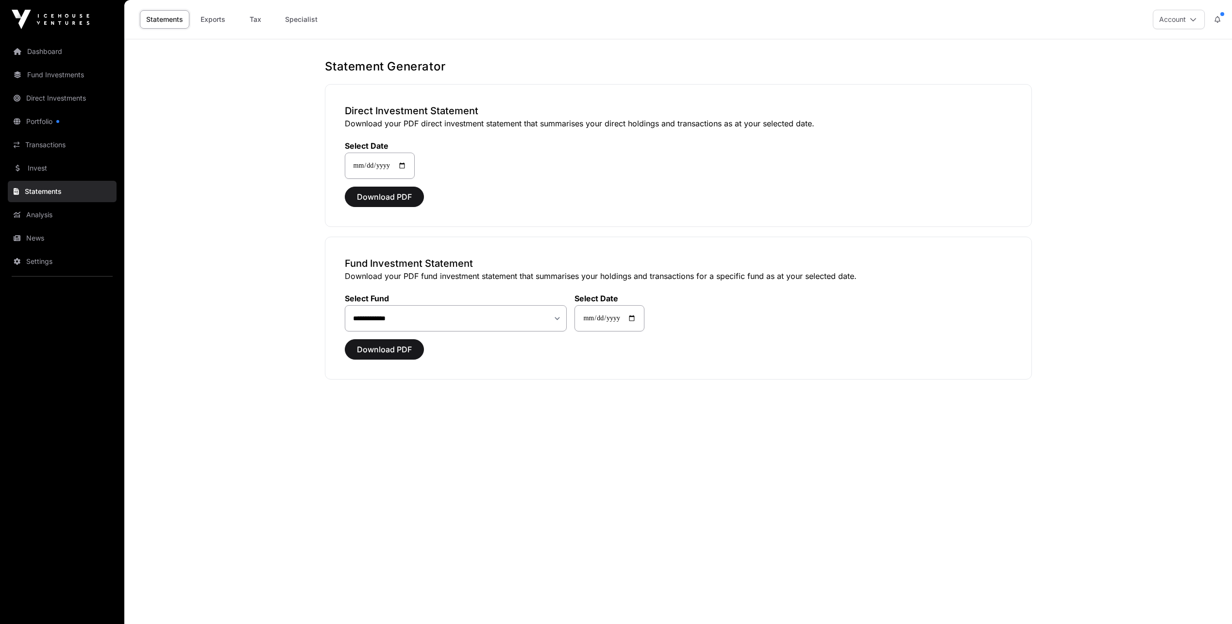 Image resolution: width=1232 pixels, height=624 pixels. Describe the element at coordinates (62, 121) in the screenshot. I see `a: Portfolio` at that location.